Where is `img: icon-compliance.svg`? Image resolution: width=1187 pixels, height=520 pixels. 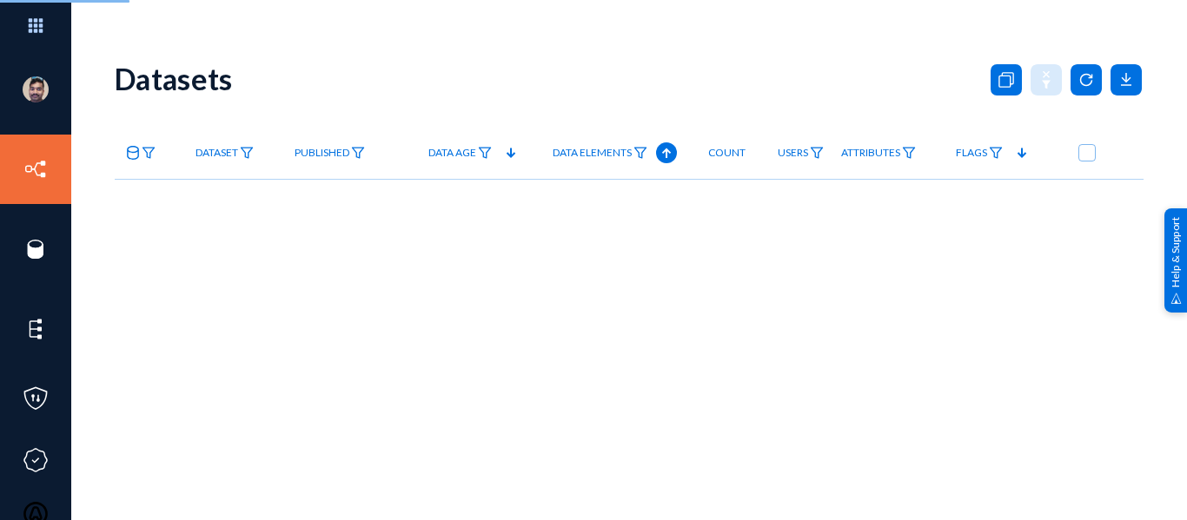
img: icon-compliance.svg is located at coordinates (36, 461).